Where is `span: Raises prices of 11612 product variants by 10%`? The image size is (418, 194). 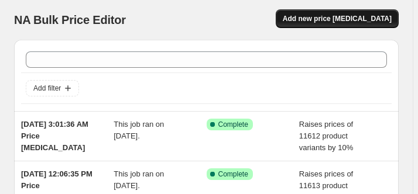
span: Raises prices of 11612 product variants by 10% is located at coordinates (326, 136).